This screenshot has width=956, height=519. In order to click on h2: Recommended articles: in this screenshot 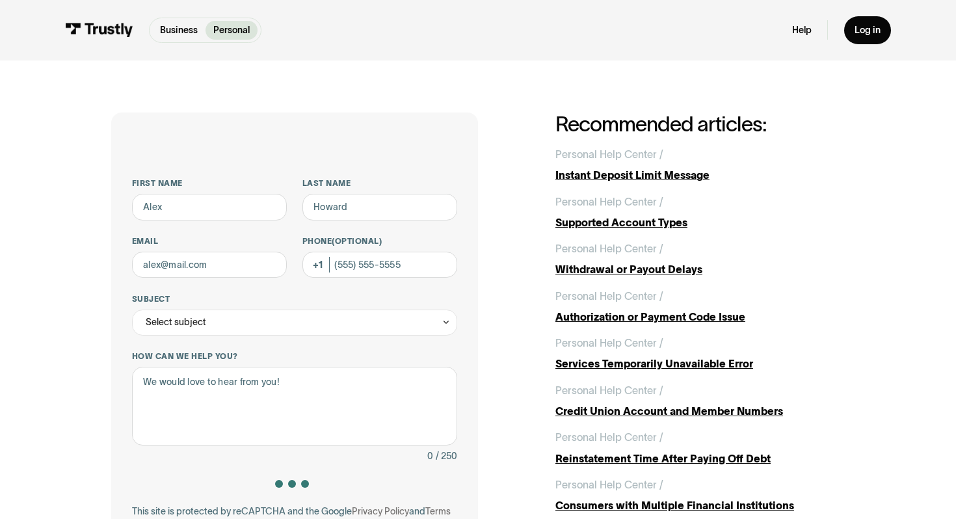, I will do `click(700, 124)`.